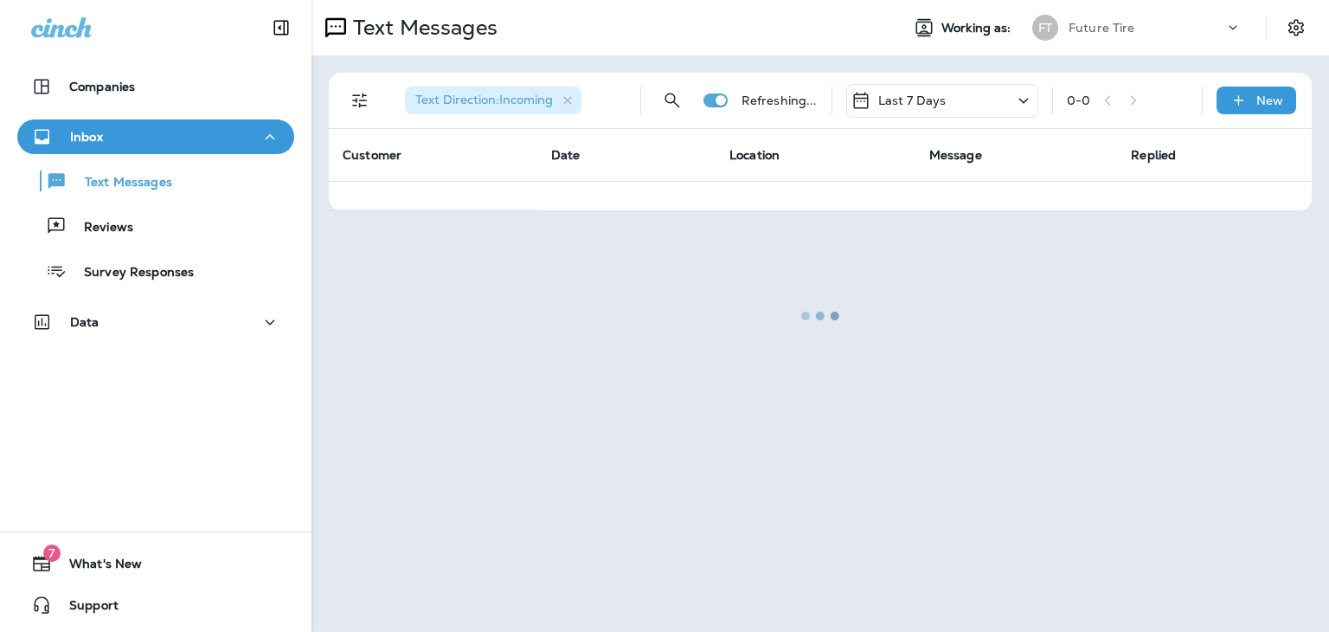 The width and height of the screenshot is (1329, 632). What do you see at coordinates (156, 563) in the screenshot?
I see `button: 7What's New` at bounding box center [156, 563].